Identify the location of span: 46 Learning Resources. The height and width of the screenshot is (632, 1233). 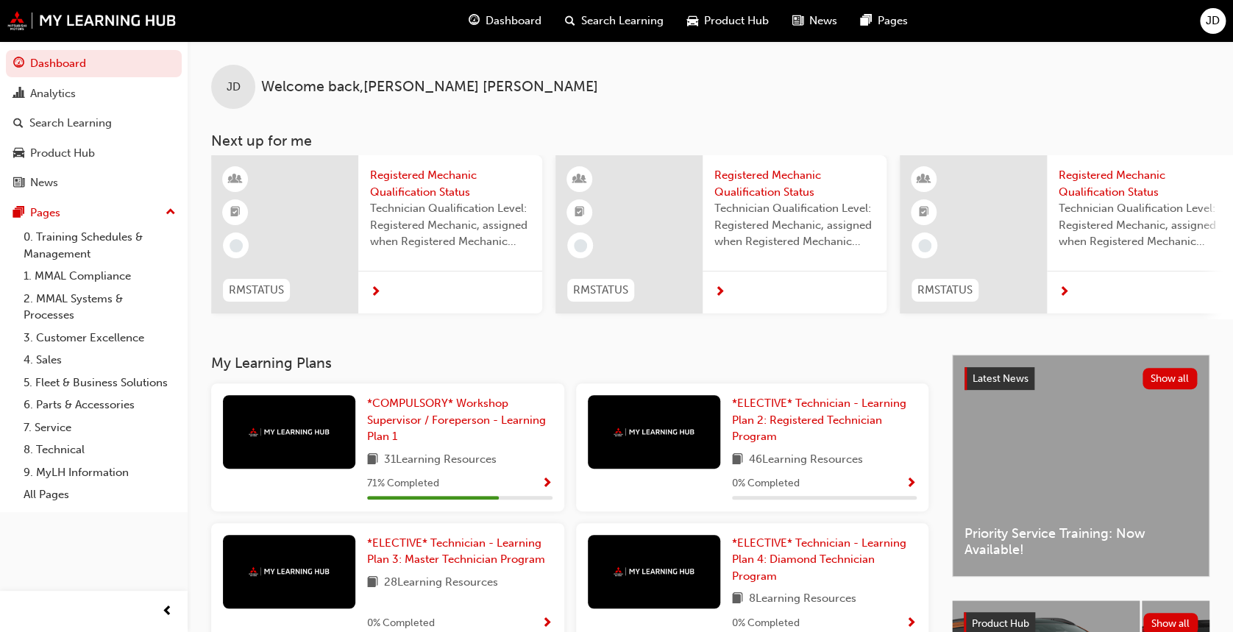
(806, 460).